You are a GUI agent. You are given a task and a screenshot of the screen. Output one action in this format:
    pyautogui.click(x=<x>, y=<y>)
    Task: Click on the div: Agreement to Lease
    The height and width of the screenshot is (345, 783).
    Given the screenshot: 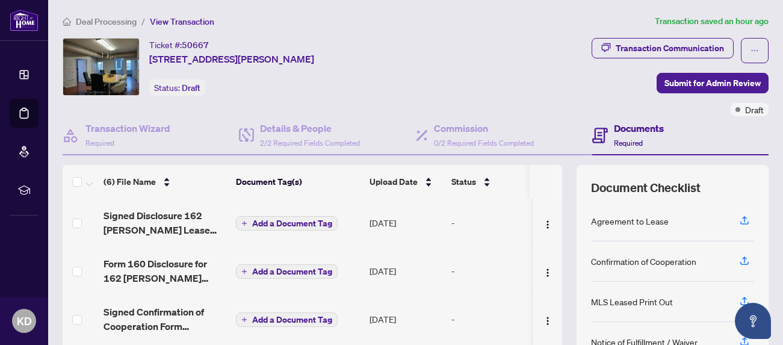 What is the action you would take?
    pyautogui.click(x=630, y=221)
    